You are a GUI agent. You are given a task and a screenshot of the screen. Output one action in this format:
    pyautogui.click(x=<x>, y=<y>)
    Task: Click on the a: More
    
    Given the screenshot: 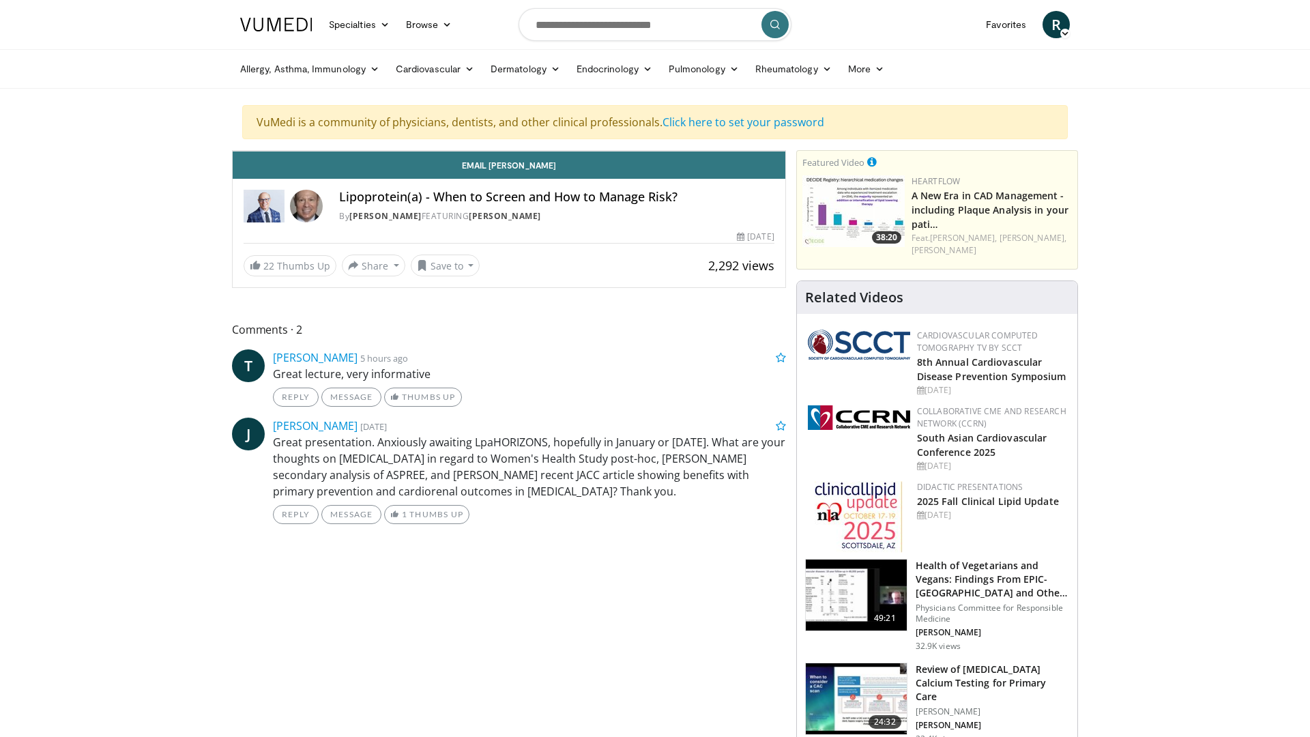 What is the action you would take?
    pyautogui.click(x=866, y=69)
    